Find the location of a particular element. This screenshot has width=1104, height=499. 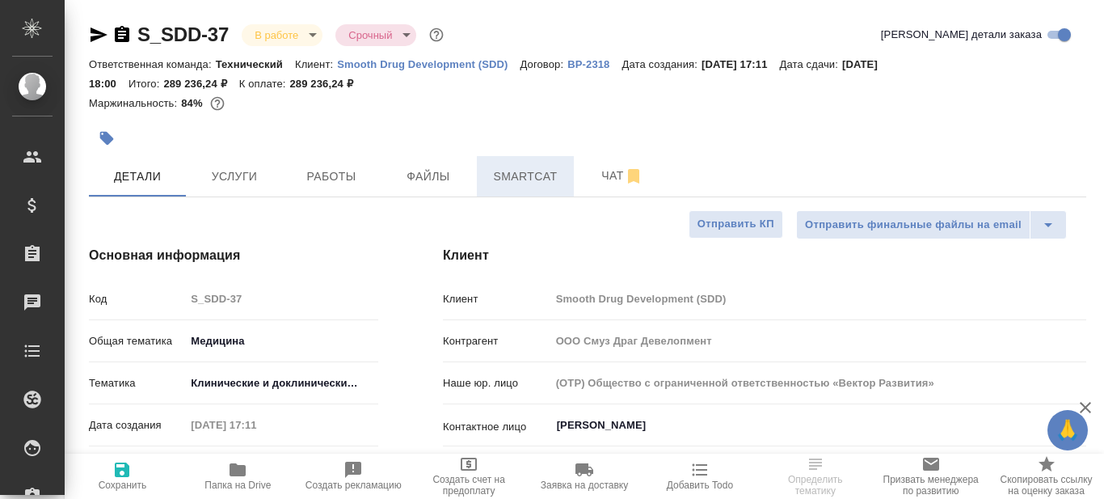

button: Отправить финальные файлы на email is located at coordinates (913, 225).